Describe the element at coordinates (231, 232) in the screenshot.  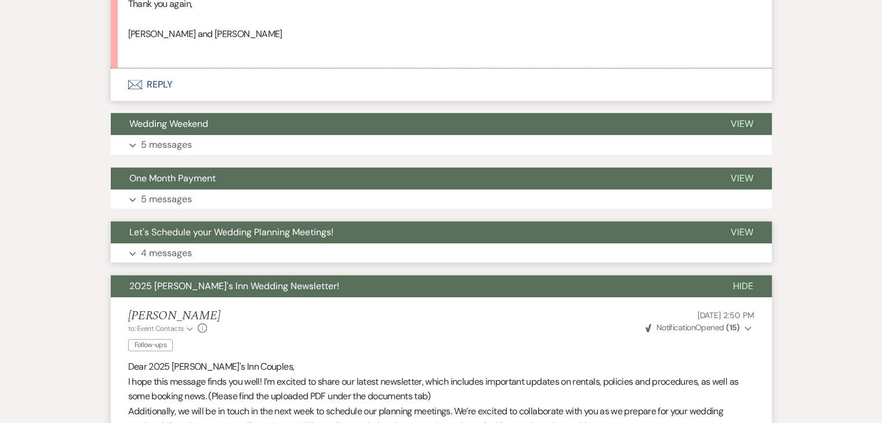
I see `span: Let's Schedule your Wedding Planning Meetings!` at that location.